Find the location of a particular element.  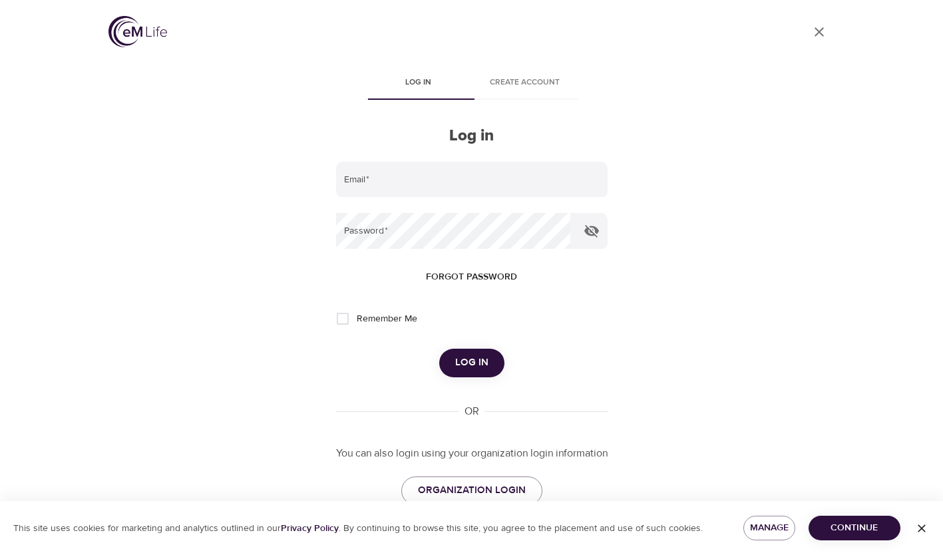

a: close is located at coordinates (819, 32).